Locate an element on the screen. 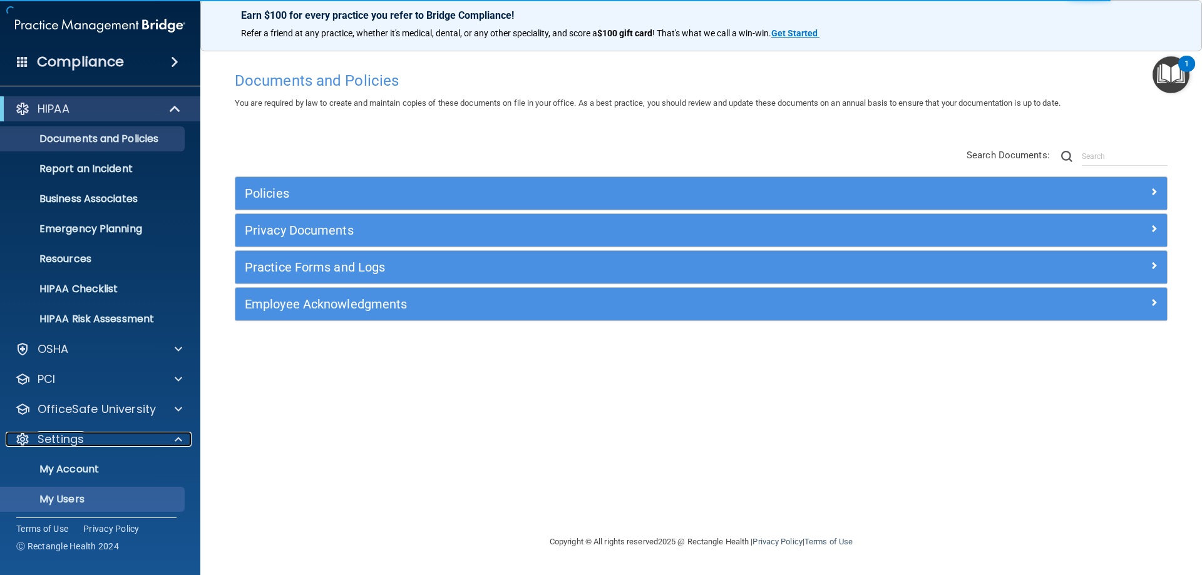 The width and height of the screenshot is (1202, 575). h5: Policies is located at coordinates (585, 193).